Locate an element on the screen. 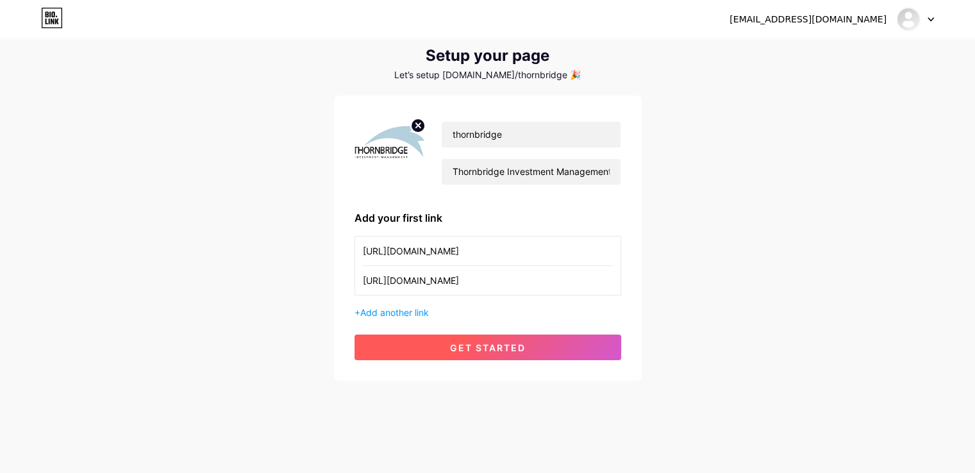 The image size is (975, 473). div: Add your first link is located at coordinates (488, 218).